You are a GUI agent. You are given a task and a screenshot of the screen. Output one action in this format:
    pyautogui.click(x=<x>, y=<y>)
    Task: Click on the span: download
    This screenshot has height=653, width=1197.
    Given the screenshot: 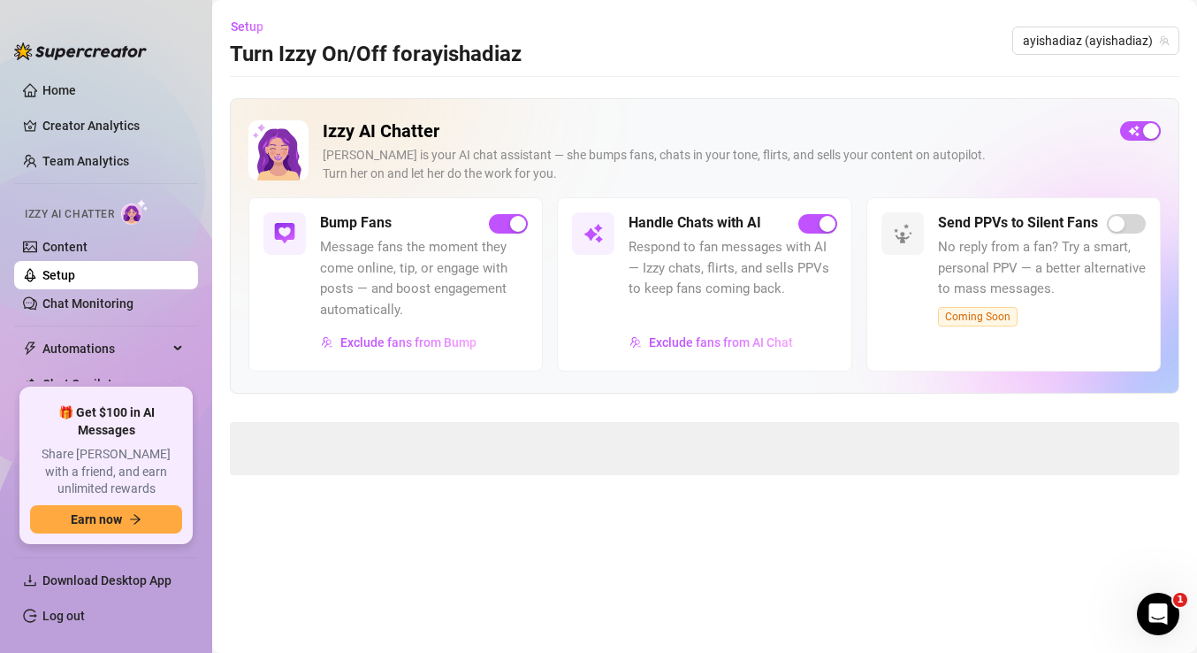 What is the action you would take?
    pyautogui.click(x=30, y=580)
    